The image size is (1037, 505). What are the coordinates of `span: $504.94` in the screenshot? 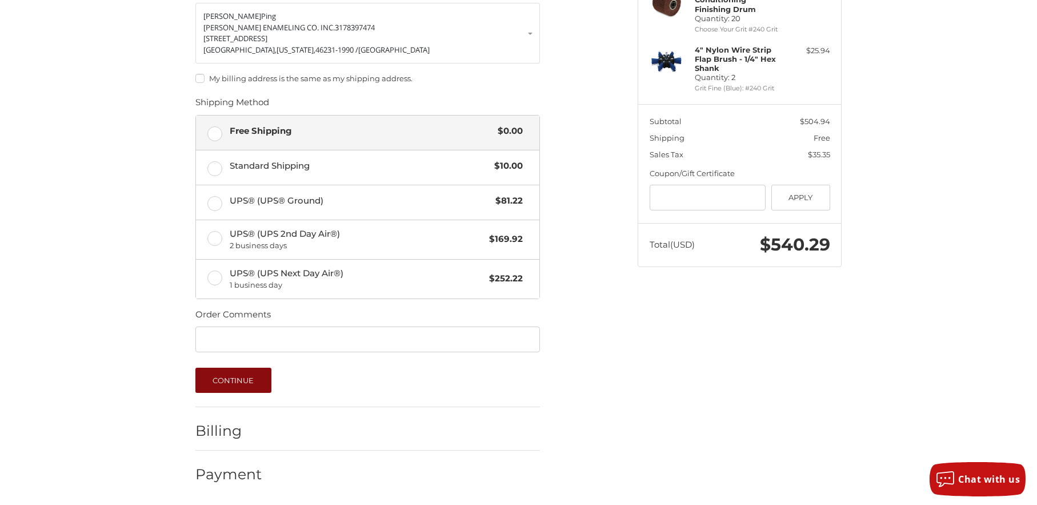 It's located at (815, 121).